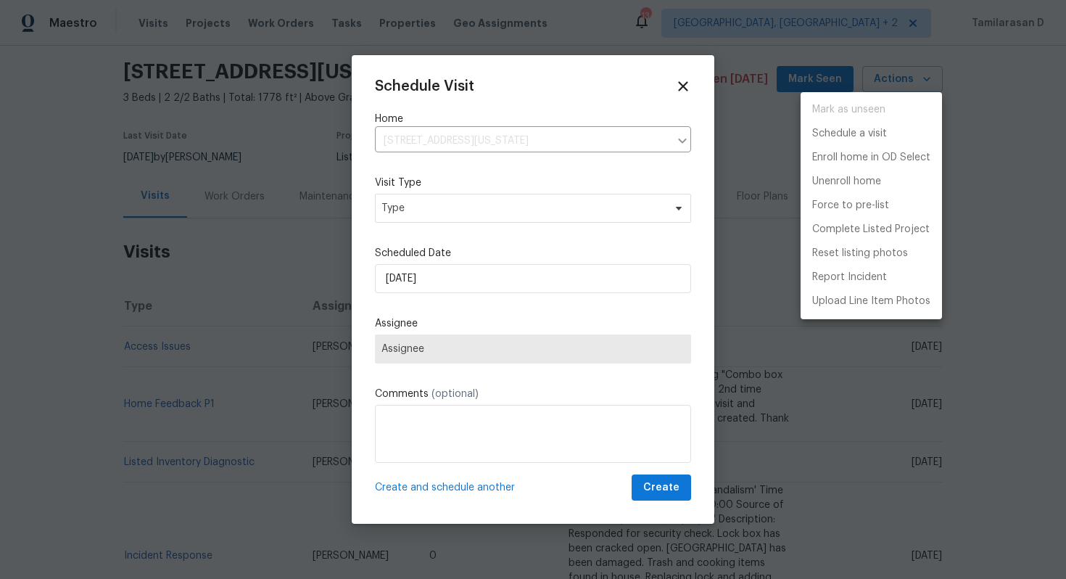 Image resolution: width=1066 pixels, height=579 pixels. What do you see at coordinates (849, 133) in the screenshot?
I see `p: Schedule a visit` at bounding box center [849, 133].